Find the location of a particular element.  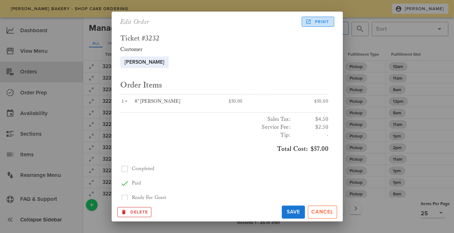

span: Save is located at coordinates (293, 211).